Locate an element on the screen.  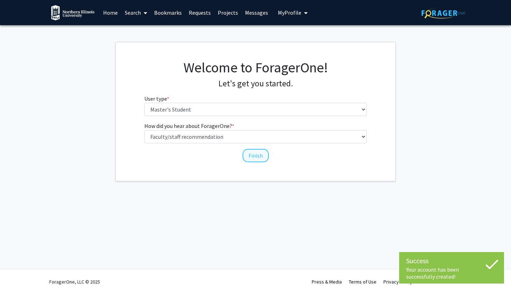
a: Terms of Use is located at coordinates (363, 282).